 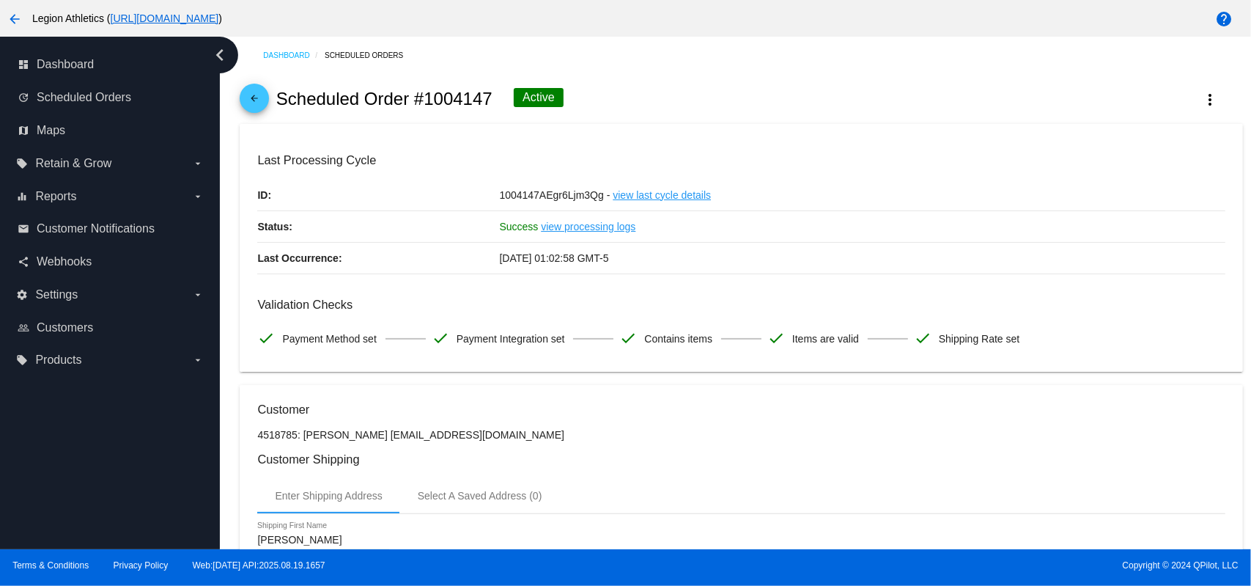 What do you see at coordinates (554, 195) in the screenshot?
I see `span: 1004147AEgr6Ljm3Qg -` at bounding box center [554, 195].